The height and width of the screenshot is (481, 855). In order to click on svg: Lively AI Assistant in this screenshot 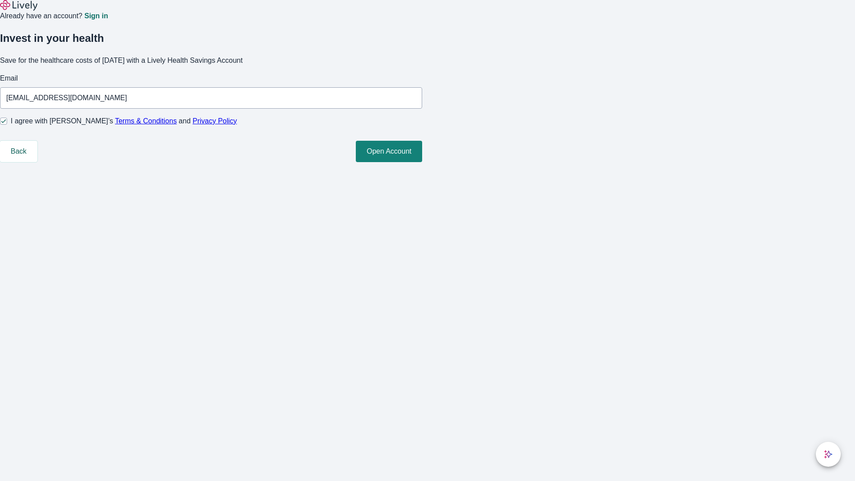, I will do `click(828, 454)`.